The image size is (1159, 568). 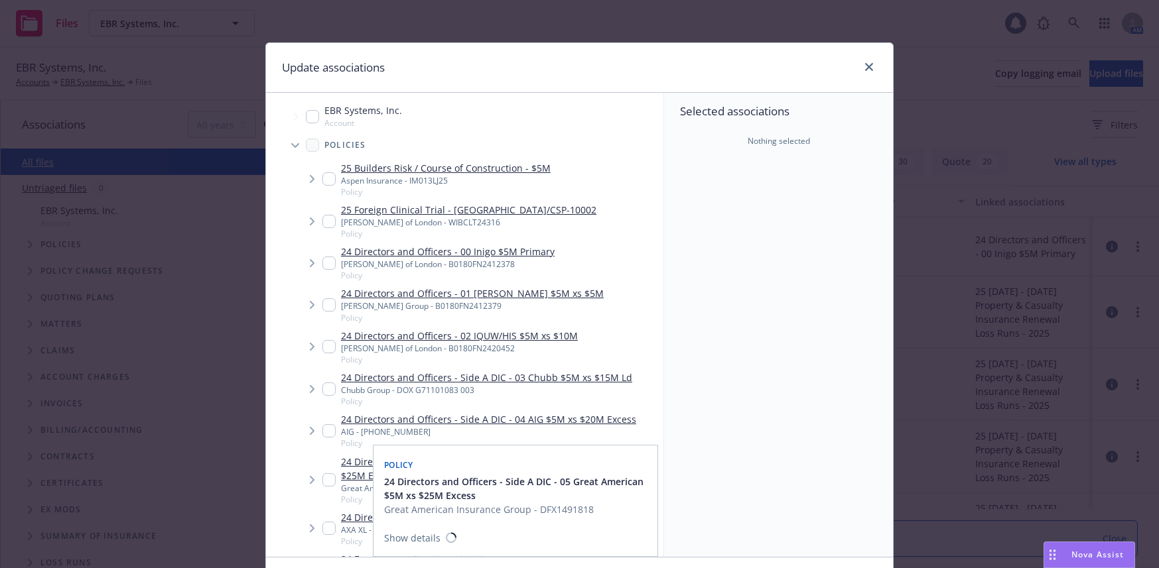 I want to click on span: 24 Directors and Officers - Side A DIC - 05 Great American $5M xs $25M Excess, so click(x=517, y=489).